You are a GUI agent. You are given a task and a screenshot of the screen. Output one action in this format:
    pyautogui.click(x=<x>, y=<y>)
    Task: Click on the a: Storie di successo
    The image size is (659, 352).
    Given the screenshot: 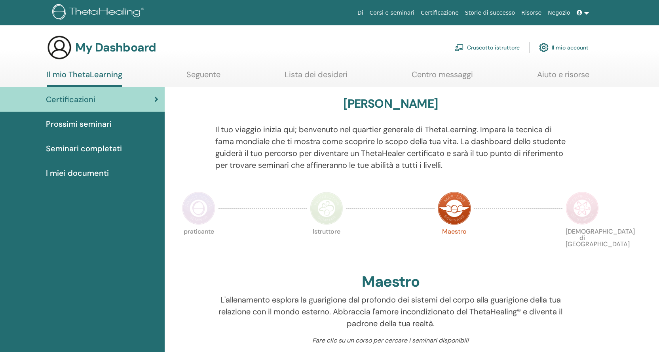 What is the action you would take?
    pyautogui.click(x=490, y=13)
    